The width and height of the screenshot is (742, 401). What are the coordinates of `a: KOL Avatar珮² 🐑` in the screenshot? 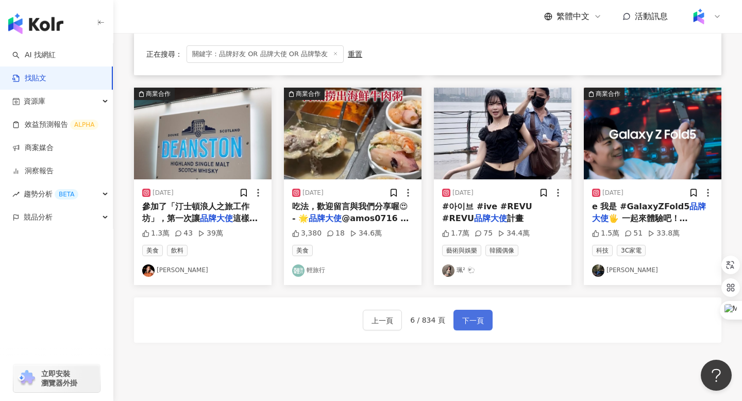 It's located at (502, 270).